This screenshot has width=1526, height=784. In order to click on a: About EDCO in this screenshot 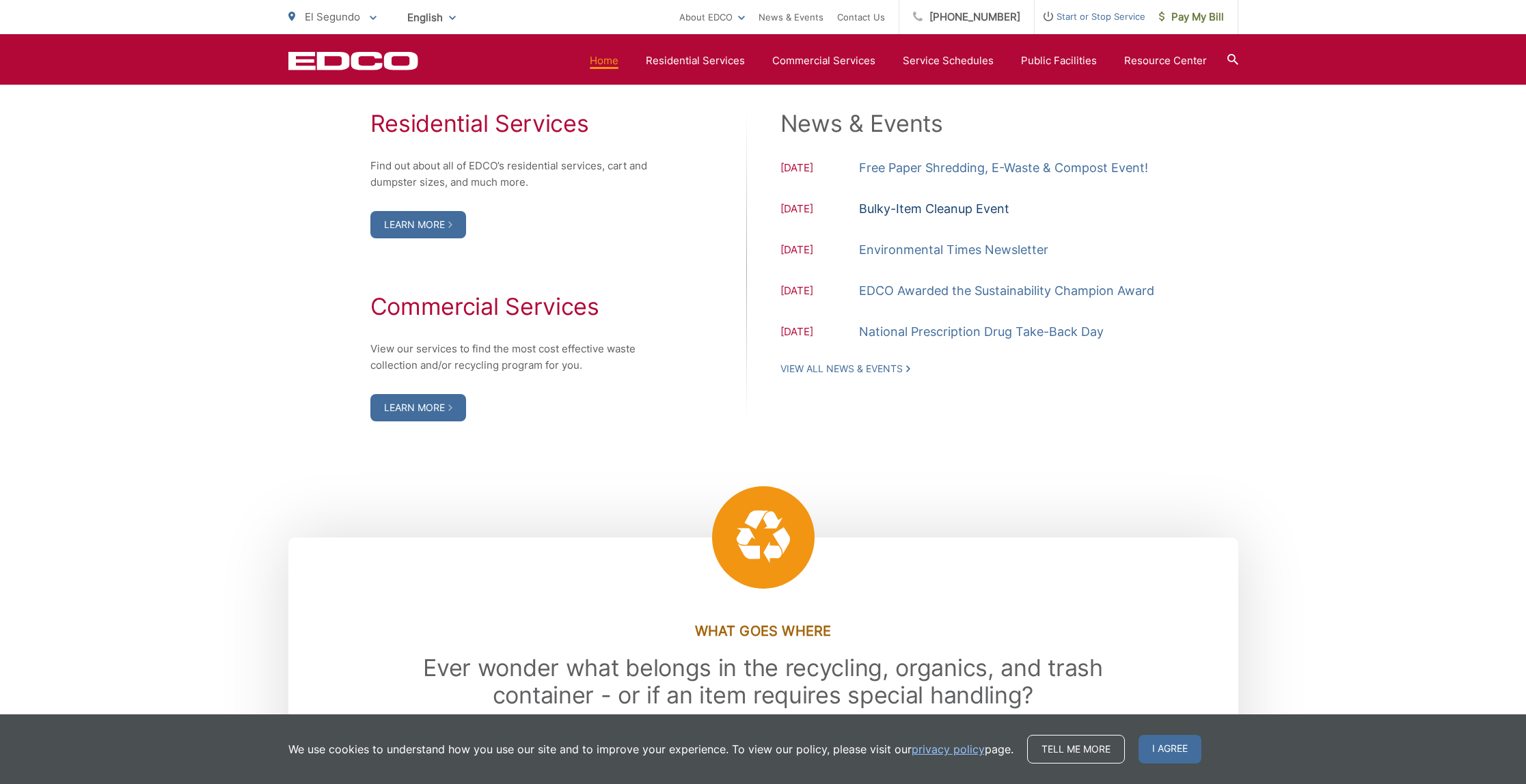, I will do `click(712, 17)`.